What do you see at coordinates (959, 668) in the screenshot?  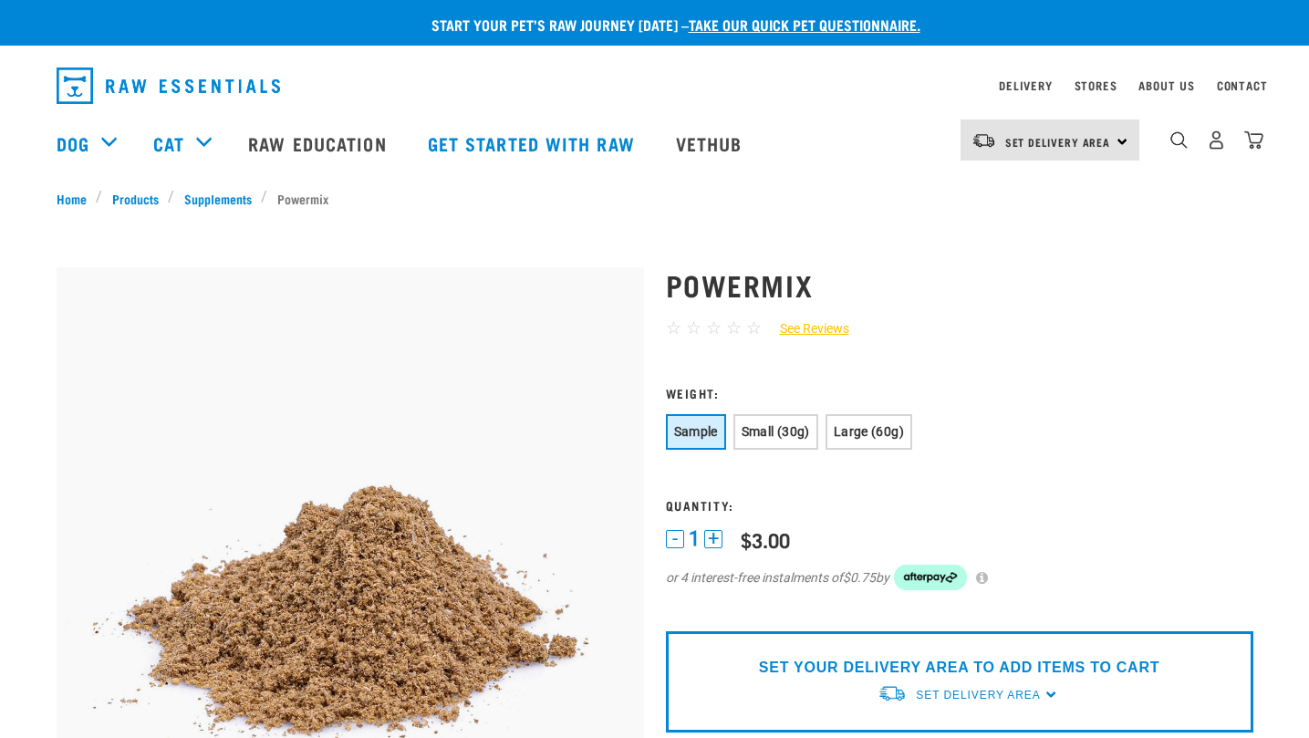 I see `p: SET YOUR DELIVERY AREA TO ADD ITEMS TO CART` at bounding box center [959, 668].